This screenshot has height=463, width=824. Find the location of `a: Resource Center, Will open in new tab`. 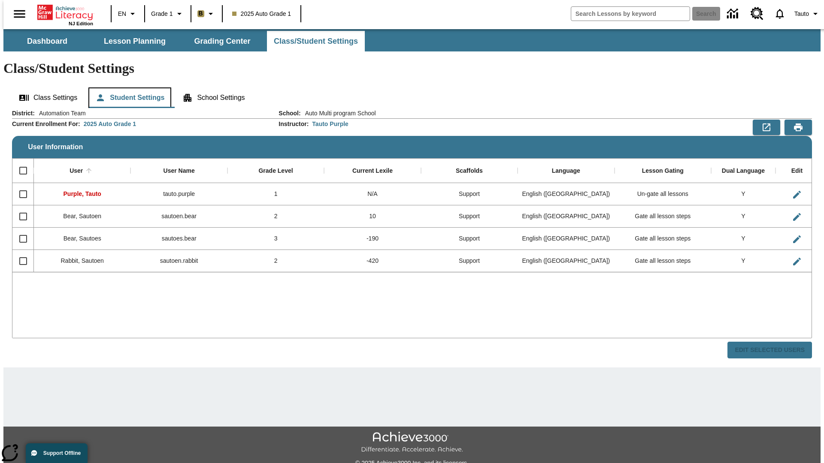

a: Resource Center, Will open in new tab is located at coordinates (757, 14).